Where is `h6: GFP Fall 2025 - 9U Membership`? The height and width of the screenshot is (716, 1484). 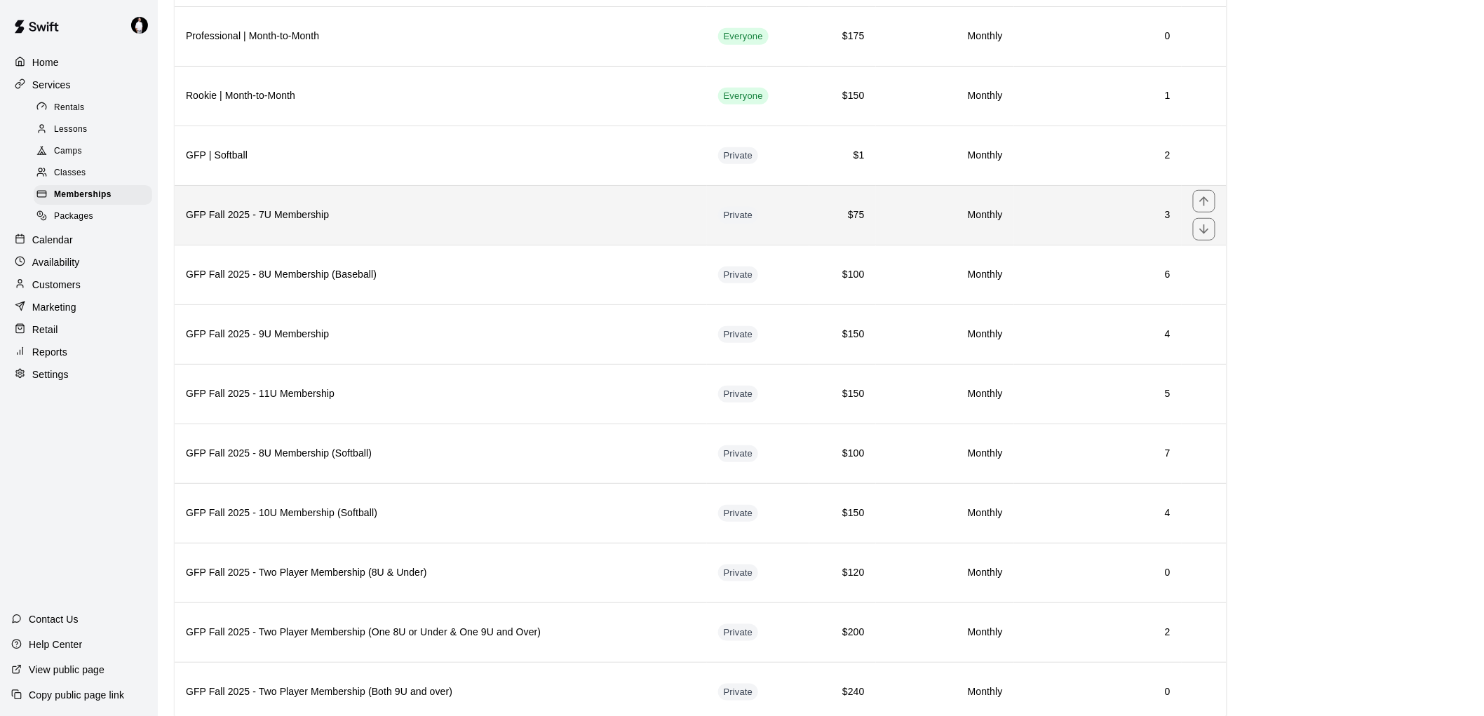
h6: GFP Fall 2025 - 9U Membership is located at coordinates (440, 335).